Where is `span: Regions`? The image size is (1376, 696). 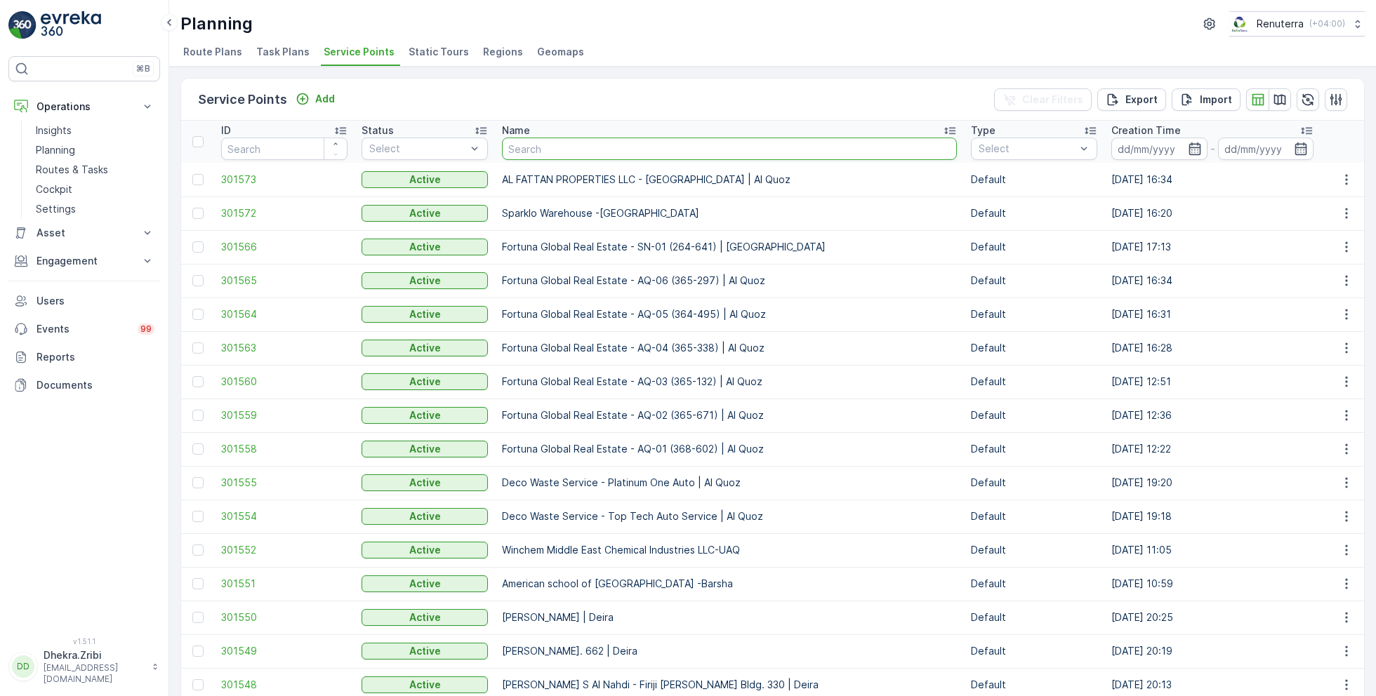
span: Regions is located at coordinates (503, 52).